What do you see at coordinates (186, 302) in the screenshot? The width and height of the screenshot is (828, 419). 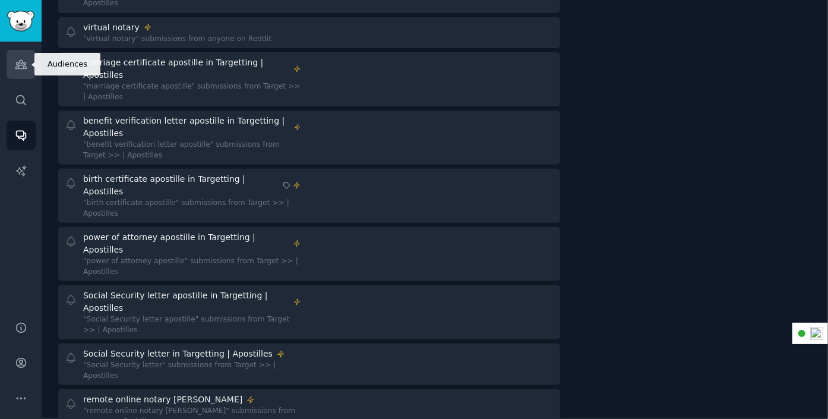 I see `div: Social Security letter apostille in Targetting | Apostilles` at bounding box center [186, 302].